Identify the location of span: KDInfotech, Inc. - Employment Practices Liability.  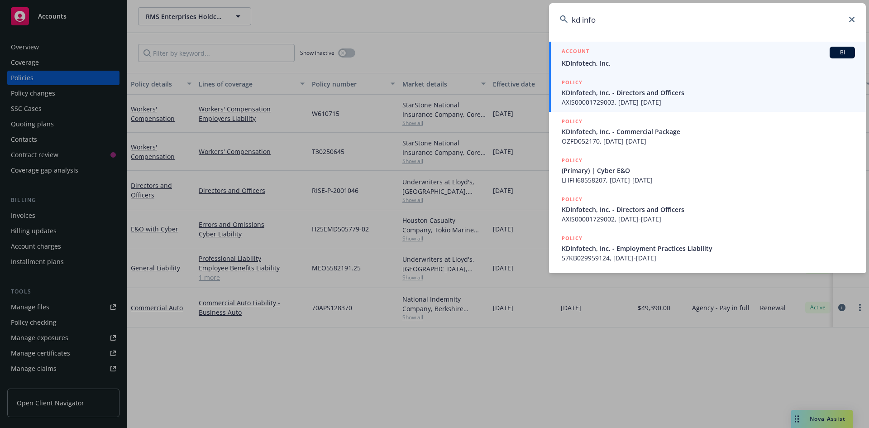
(709, 248).